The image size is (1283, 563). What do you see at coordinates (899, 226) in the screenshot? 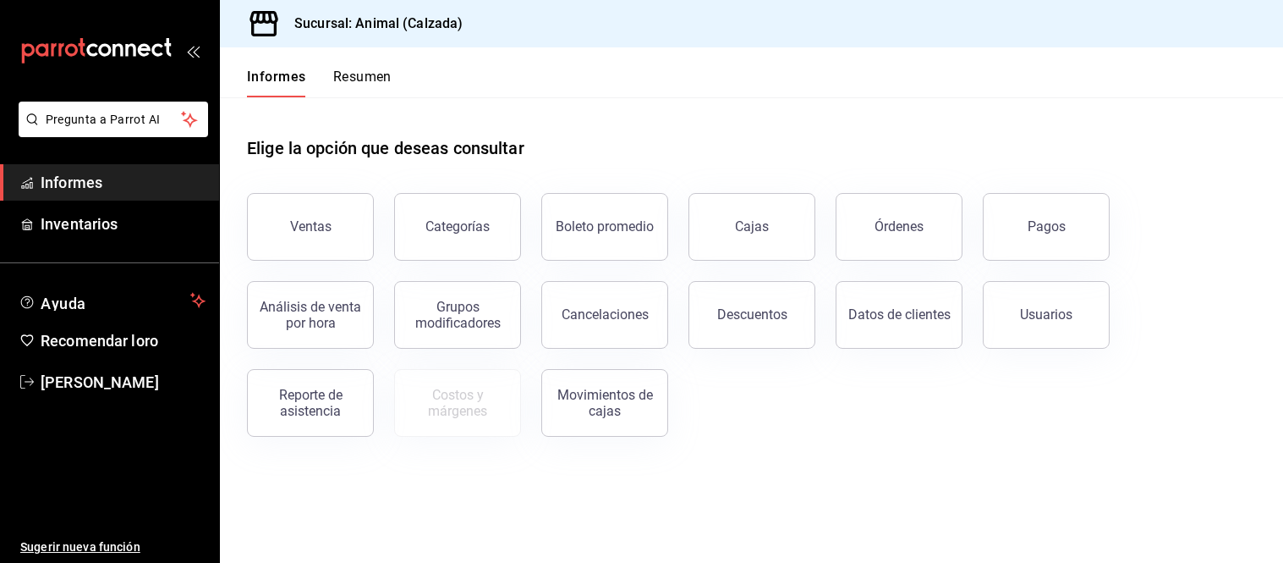
I see `font: Órdenes` at bounding box center [899, 226].